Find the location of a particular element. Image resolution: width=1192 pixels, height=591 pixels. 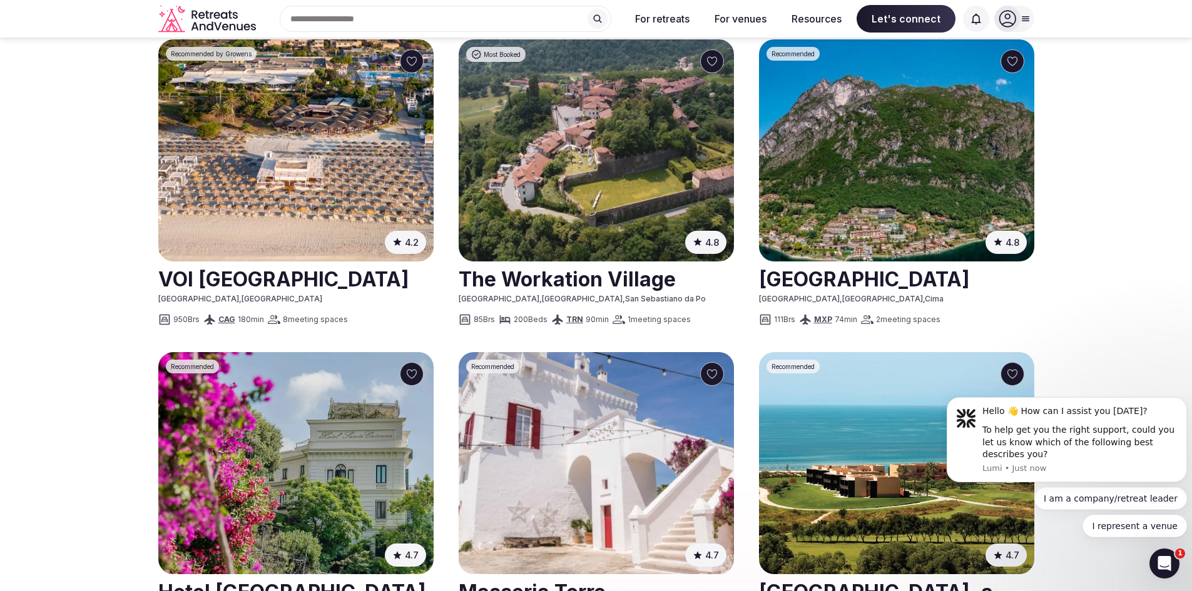

img: Profile image for Lumi is located at coordinates (24, 23).